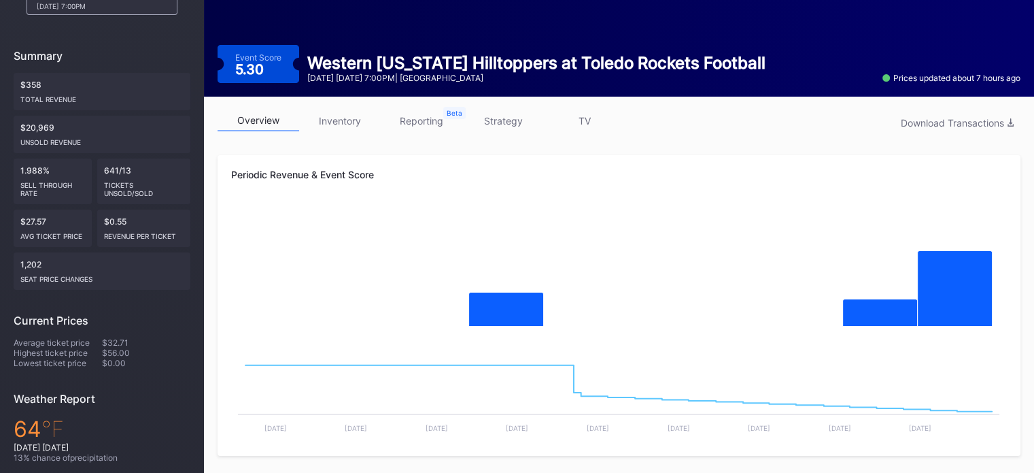 The height and width of the screenshot is (473, 1034). What do you see at coordinates (58, 352) in the screenshot?
I see `div: Highest ticket price` at bounding box center [58, 352].